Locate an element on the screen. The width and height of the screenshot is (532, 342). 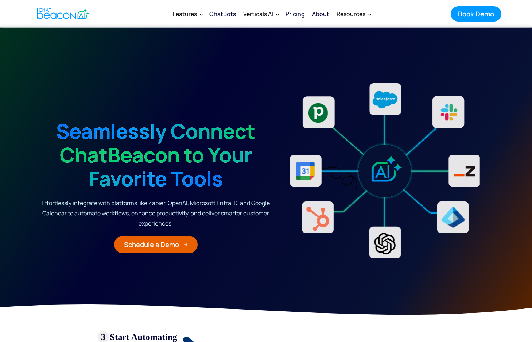
a: Schedule a Demo is located at coordinates (156, 244).